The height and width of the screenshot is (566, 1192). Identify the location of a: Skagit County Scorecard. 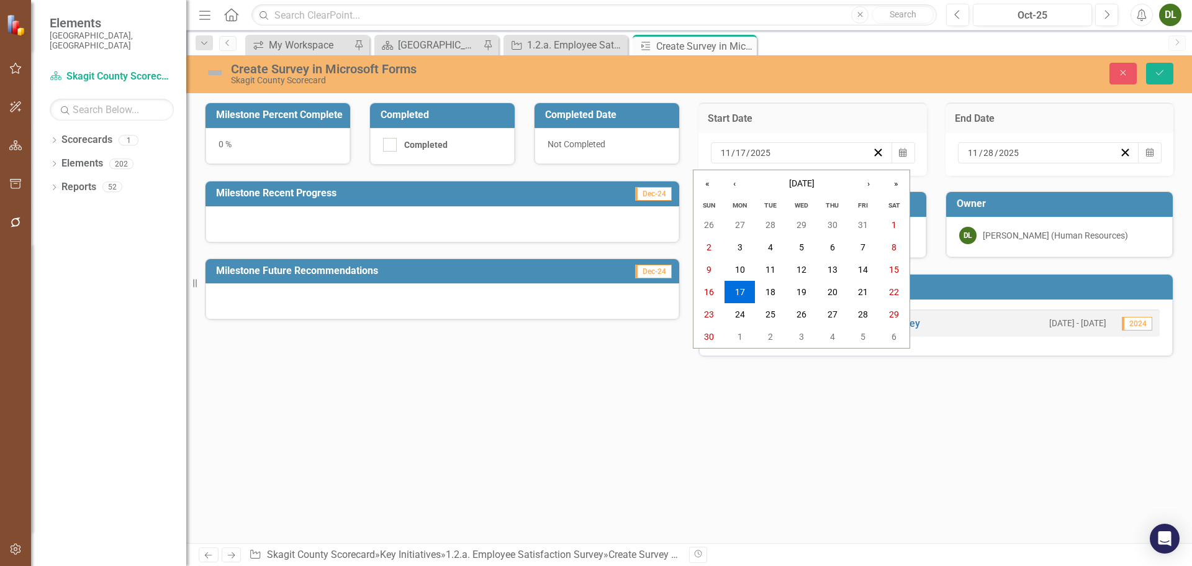
(112, 76).